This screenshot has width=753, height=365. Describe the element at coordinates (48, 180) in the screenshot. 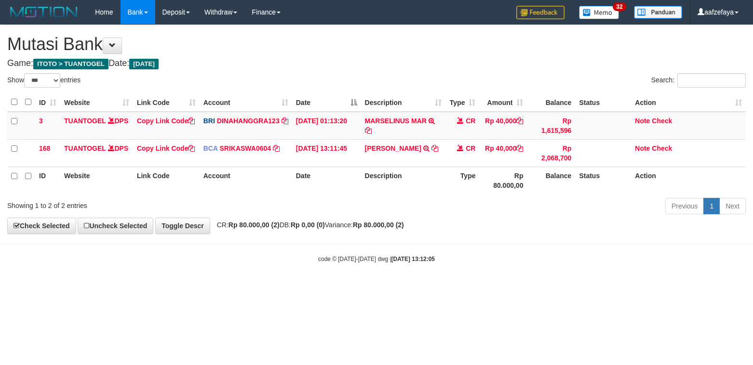

I see `th: ID` at that location.